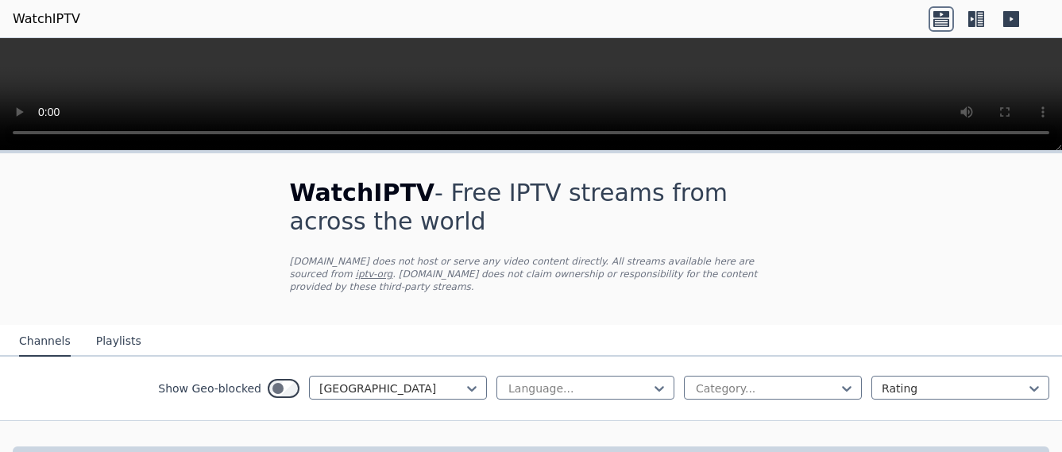  I want to click on h1: - Free IPTV streams from across the world, so click(532, 207).